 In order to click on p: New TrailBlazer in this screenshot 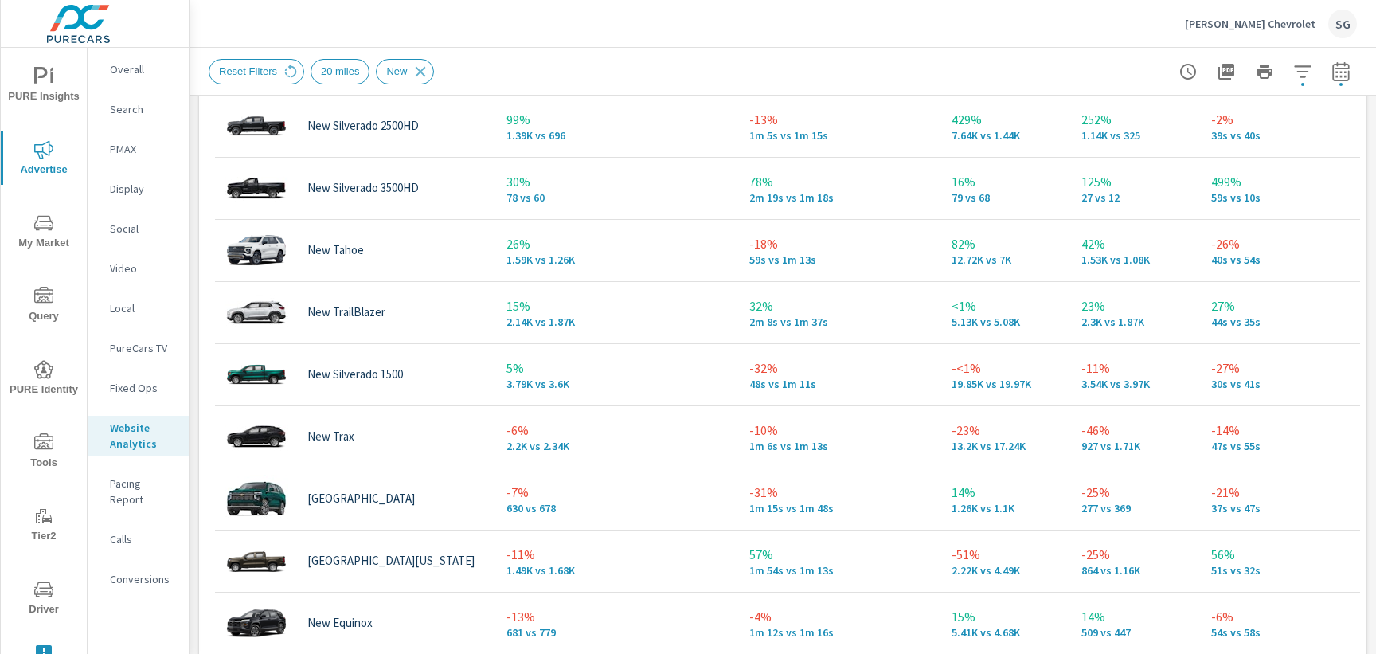, I will do `click(347, 312)`.